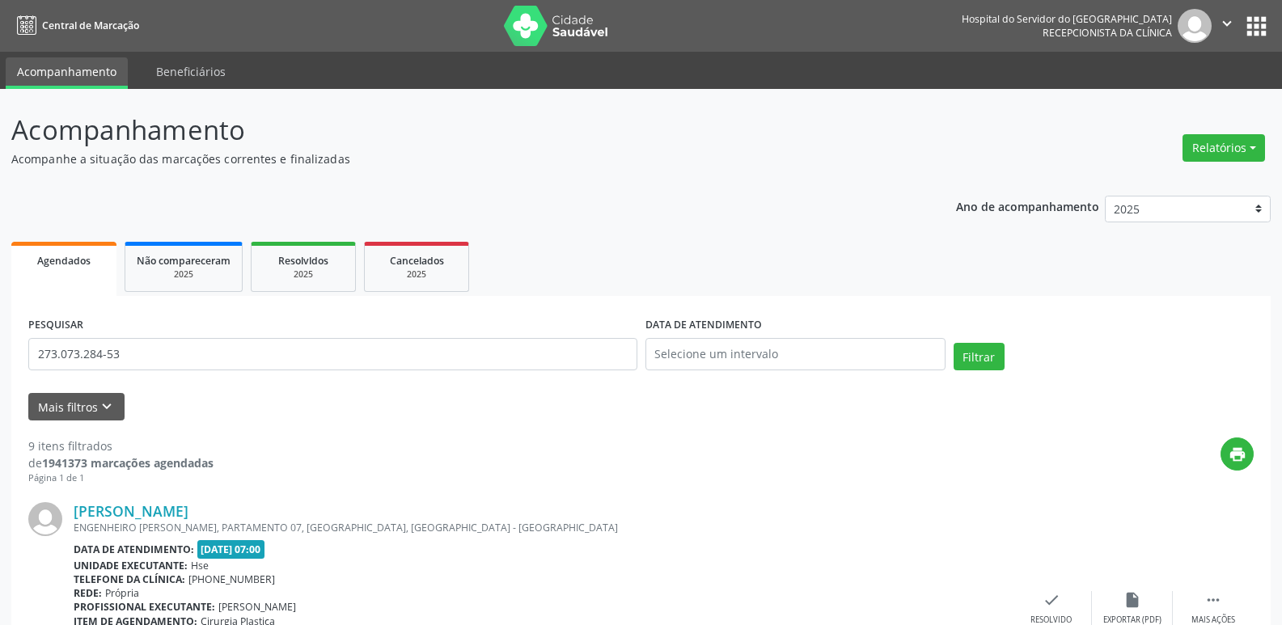 The image size is (1282, 625). What do you see at coordinates (107, 407) in the screenshot?
I see `i: keyboard_arrow_down` at bounding box center [107, 407].